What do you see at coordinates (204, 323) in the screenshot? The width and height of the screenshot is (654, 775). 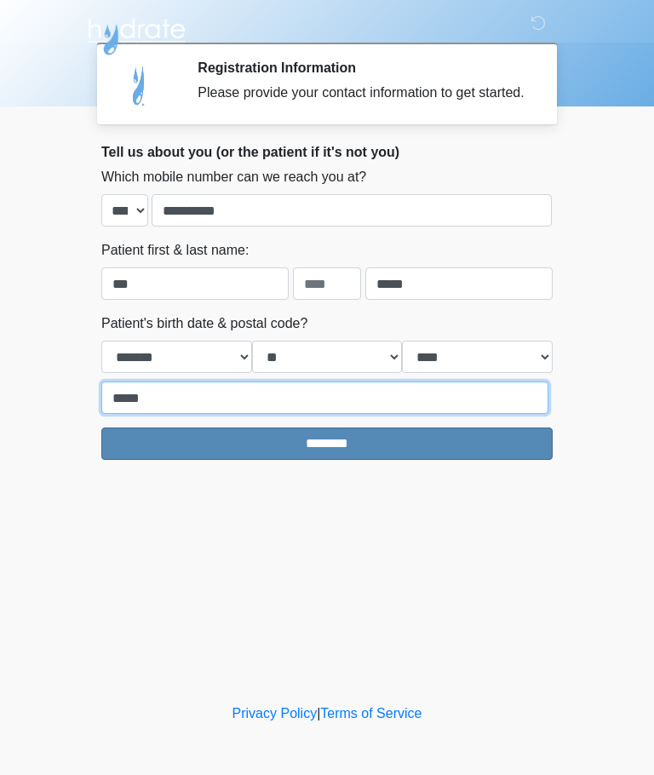 I see `label: Patient's birth date & postal code?` at bounding box center [204, 323].